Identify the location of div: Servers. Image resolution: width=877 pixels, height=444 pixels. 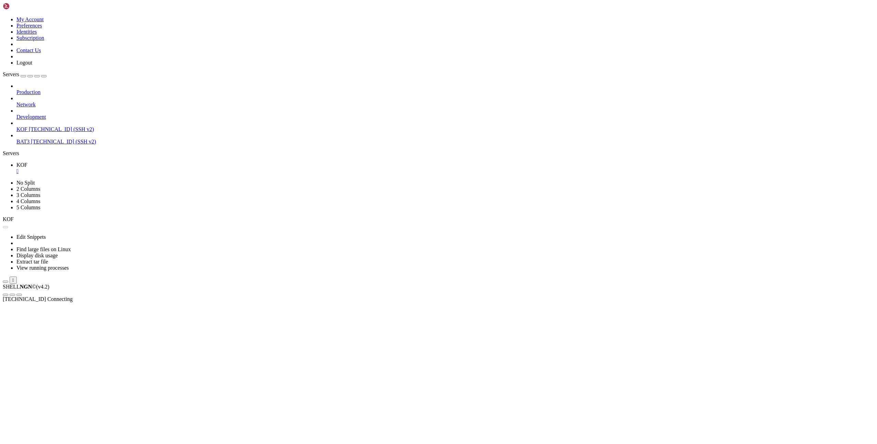
(439, 153).